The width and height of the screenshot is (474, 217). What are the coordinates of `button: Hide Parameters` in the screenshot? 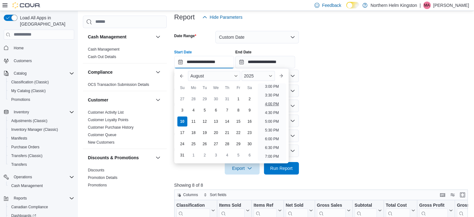 It's located at (222, 17).